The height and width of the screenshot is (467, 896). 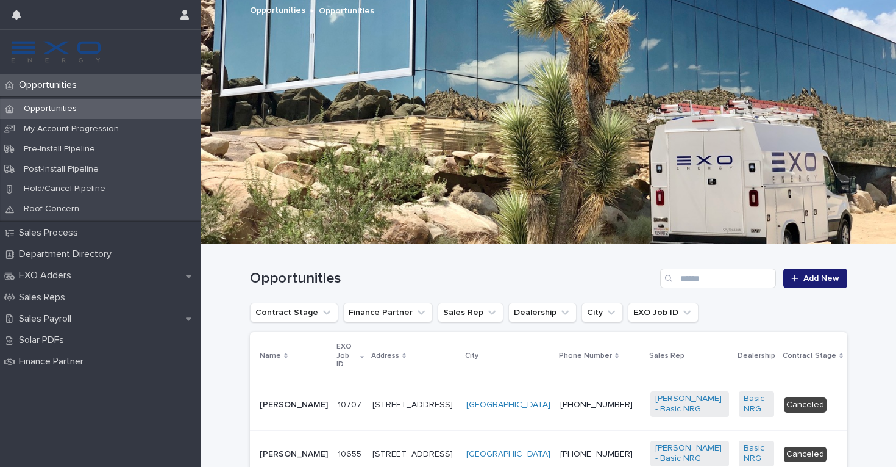 What do you see at coordinates (471, 312) in the screenshot?
I see `button: Sales Rep` at bounding box center [471, 312].